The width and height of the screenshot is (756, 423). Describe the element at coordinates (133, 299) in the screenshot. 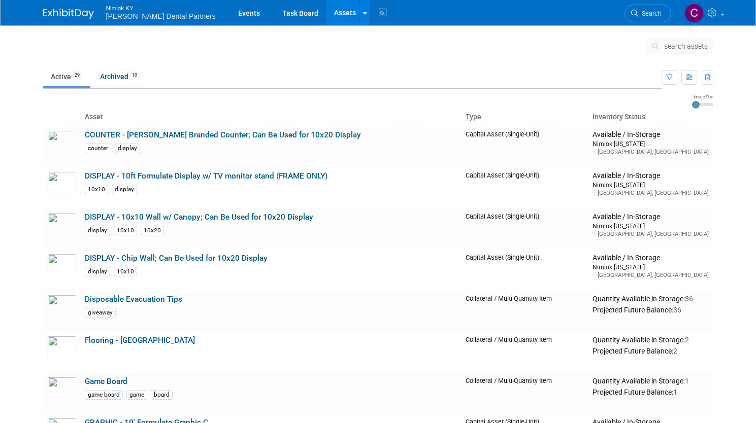

I see `a: Disposable Evacuation Tips` at that location.